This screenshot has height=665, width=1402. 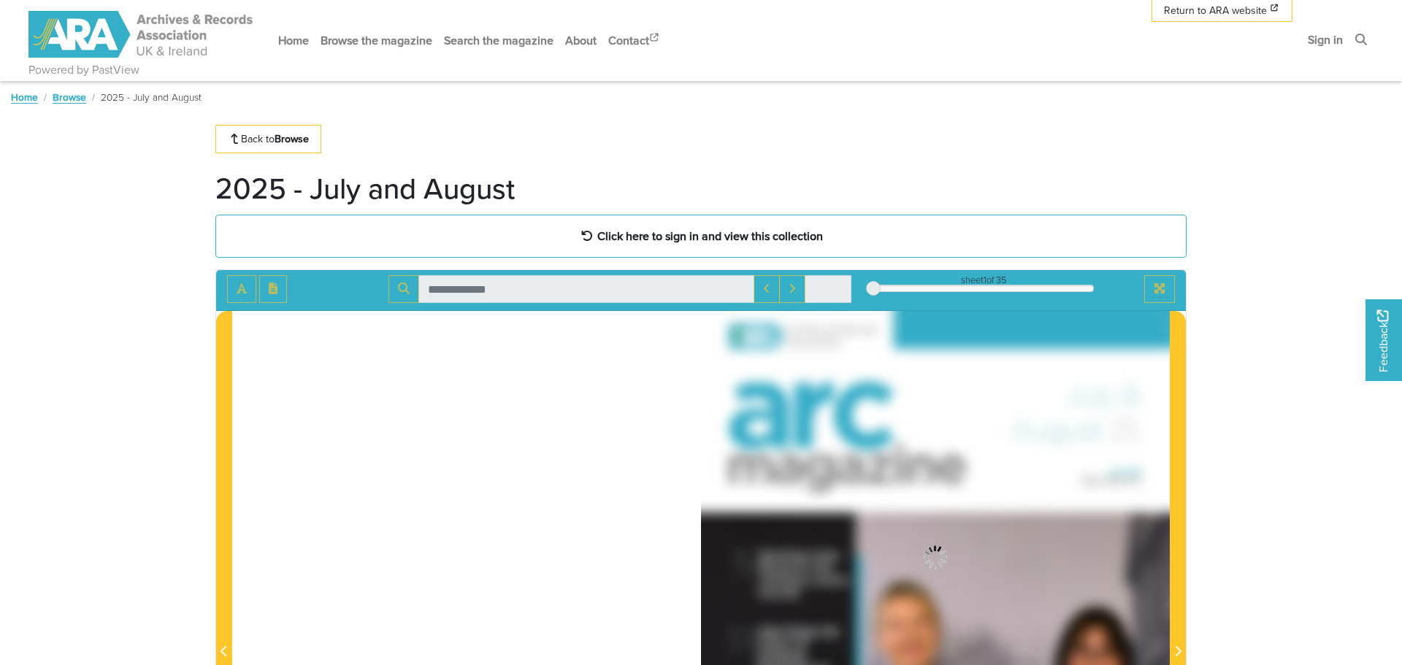 What do you see at coordinates (365, 188) in the screenshot?
I see `h1: 2025 - July and August` at bounding box center [365, 188].